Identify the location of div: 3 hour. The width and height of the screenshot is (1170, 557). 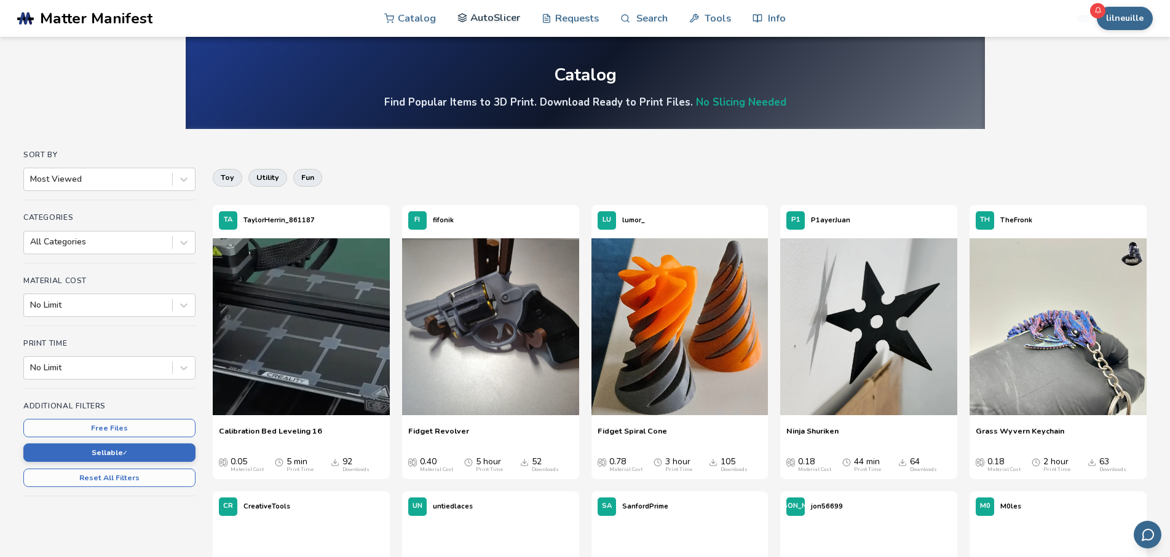
(679, 465).